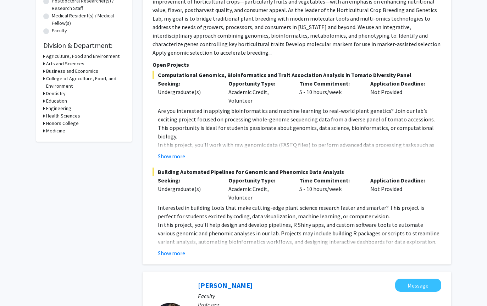 The image size is (487, 306). I want to click on h3: Honors College, so click(62, 123).